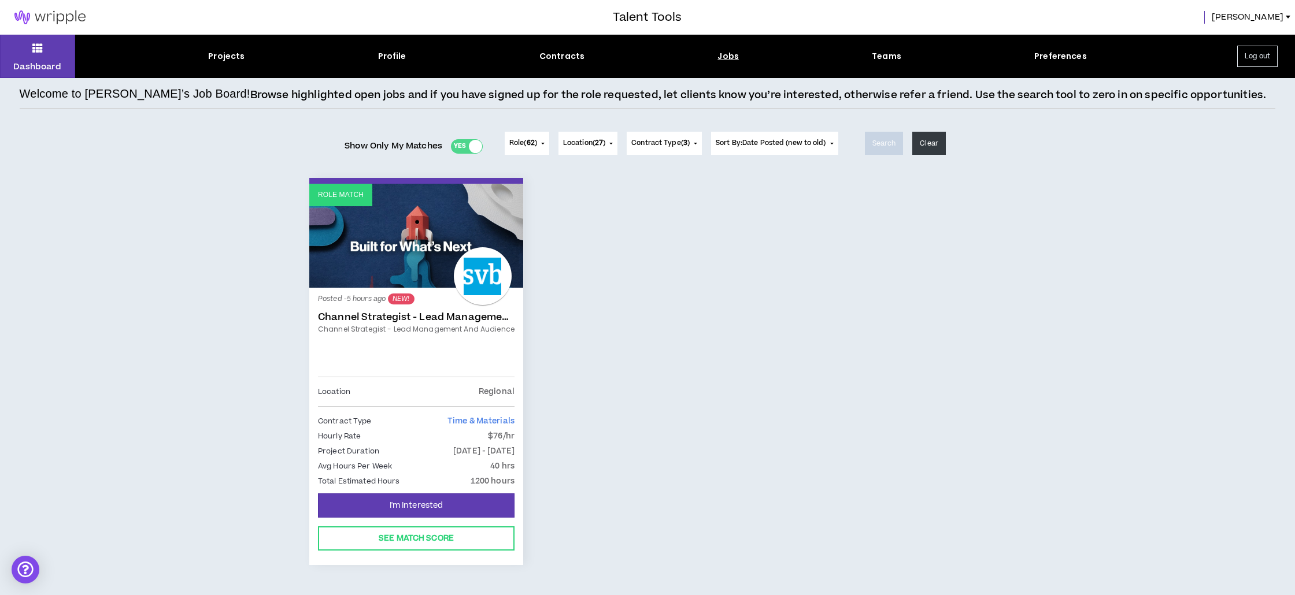  Describe the element at coordinates (416, 506) in the screenshot. I see `span: I'm Interested` at that location.